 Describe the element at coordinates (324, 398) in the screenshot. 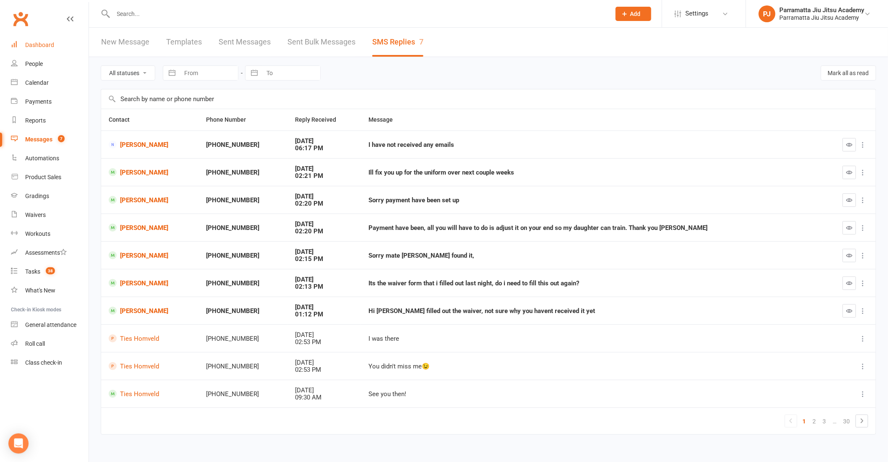

I see `div: 09:30 AM` at that location.